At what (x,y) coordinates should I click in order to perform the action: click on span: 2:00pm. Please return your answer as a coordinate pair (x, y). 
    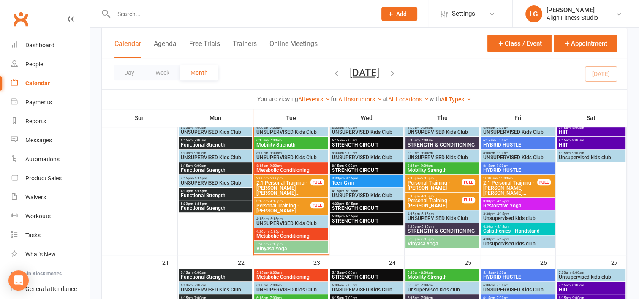
    Looking at the image, I should click on (283, 178).